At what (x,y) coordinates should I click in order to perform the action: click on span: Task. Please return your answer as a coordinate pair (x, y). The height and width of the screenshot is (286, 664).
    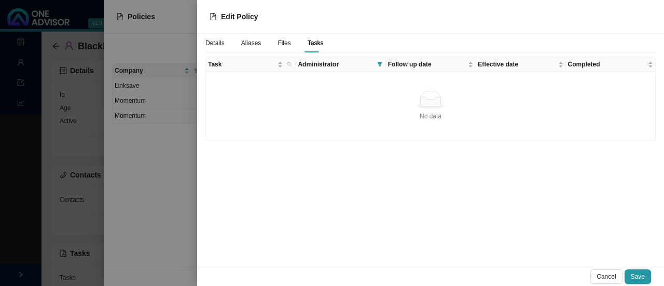
    Looking at the image, I should click on (242, 64).